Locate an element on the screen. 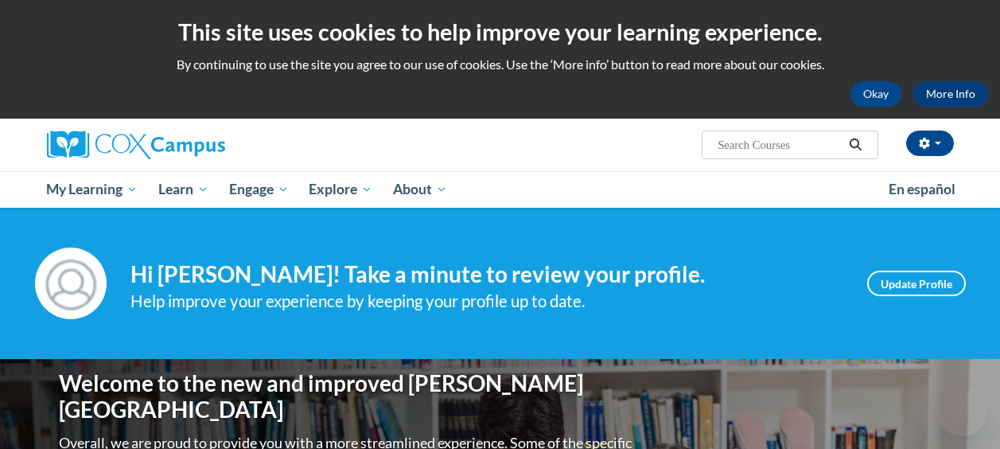 This screenshot has height=449, width=1000. a: Learn is located at coordinates (183, 189).